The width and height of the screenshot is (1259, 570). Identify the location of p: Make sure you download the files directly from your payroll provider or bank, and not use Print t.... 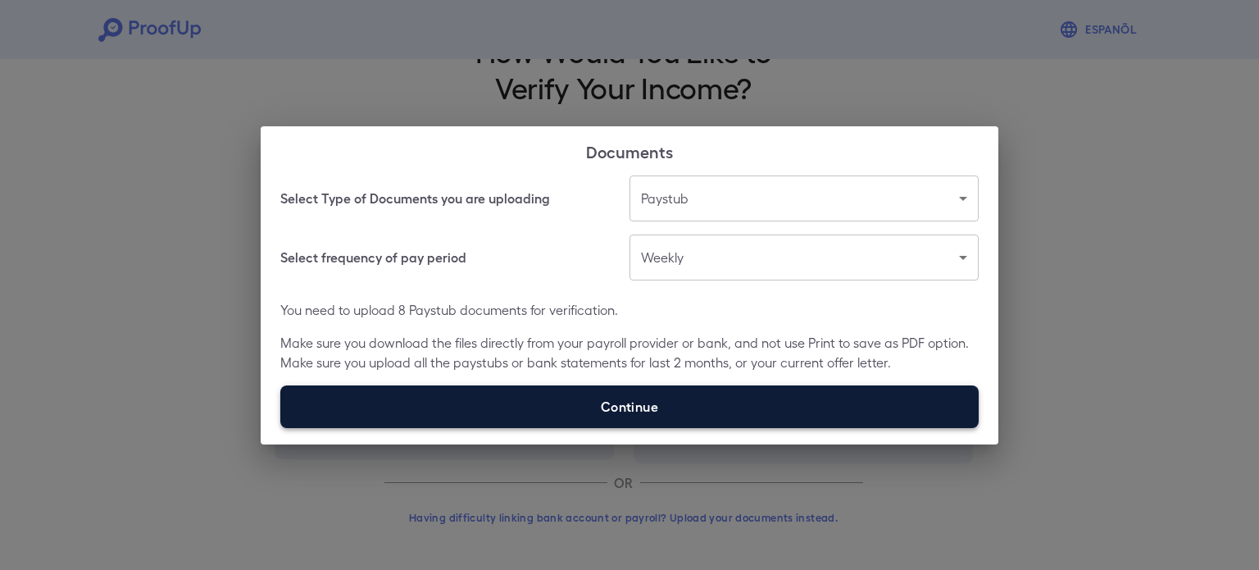
(630, 352).